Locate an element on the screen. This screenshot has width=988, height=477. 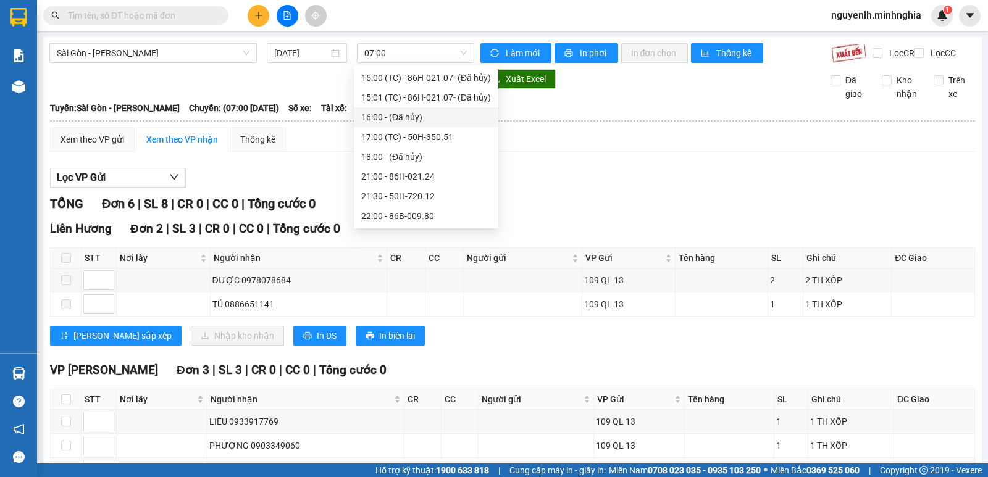
div: ĐƯỢC 0978078684 is located at coordinates (298, 280).